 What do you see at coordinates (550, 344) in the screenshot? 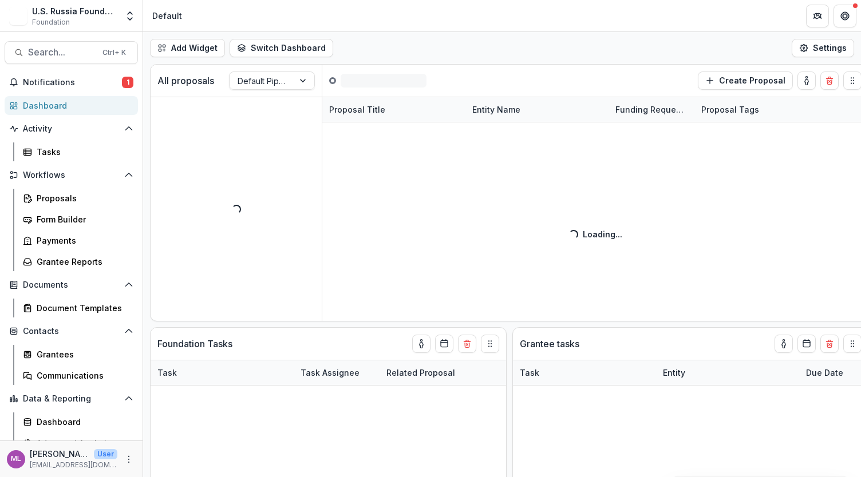
I see `p: Grantee tasks` at bounding box center [550, 344].